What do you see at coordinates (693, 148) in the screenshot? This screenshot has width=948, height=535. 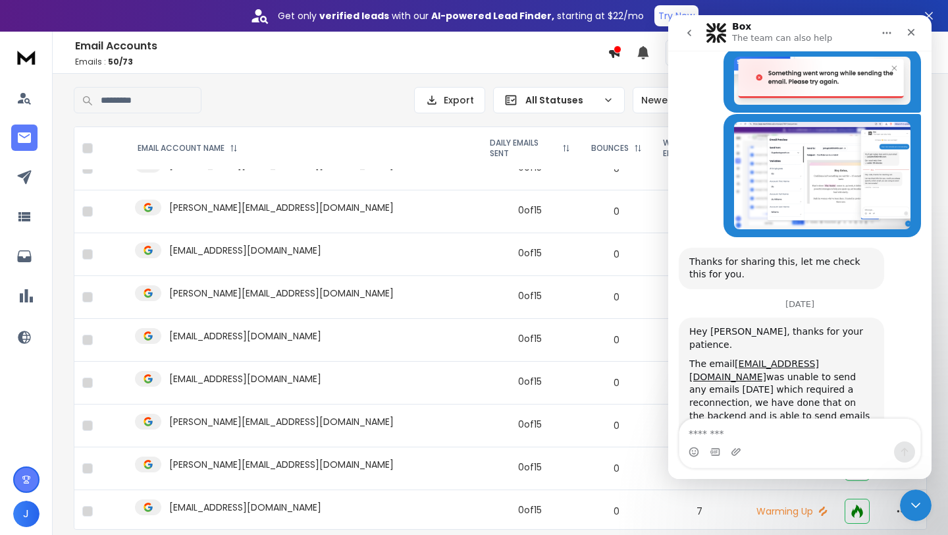 I see `p: WARMUP EMAILS` at bounding box center [693, 148].